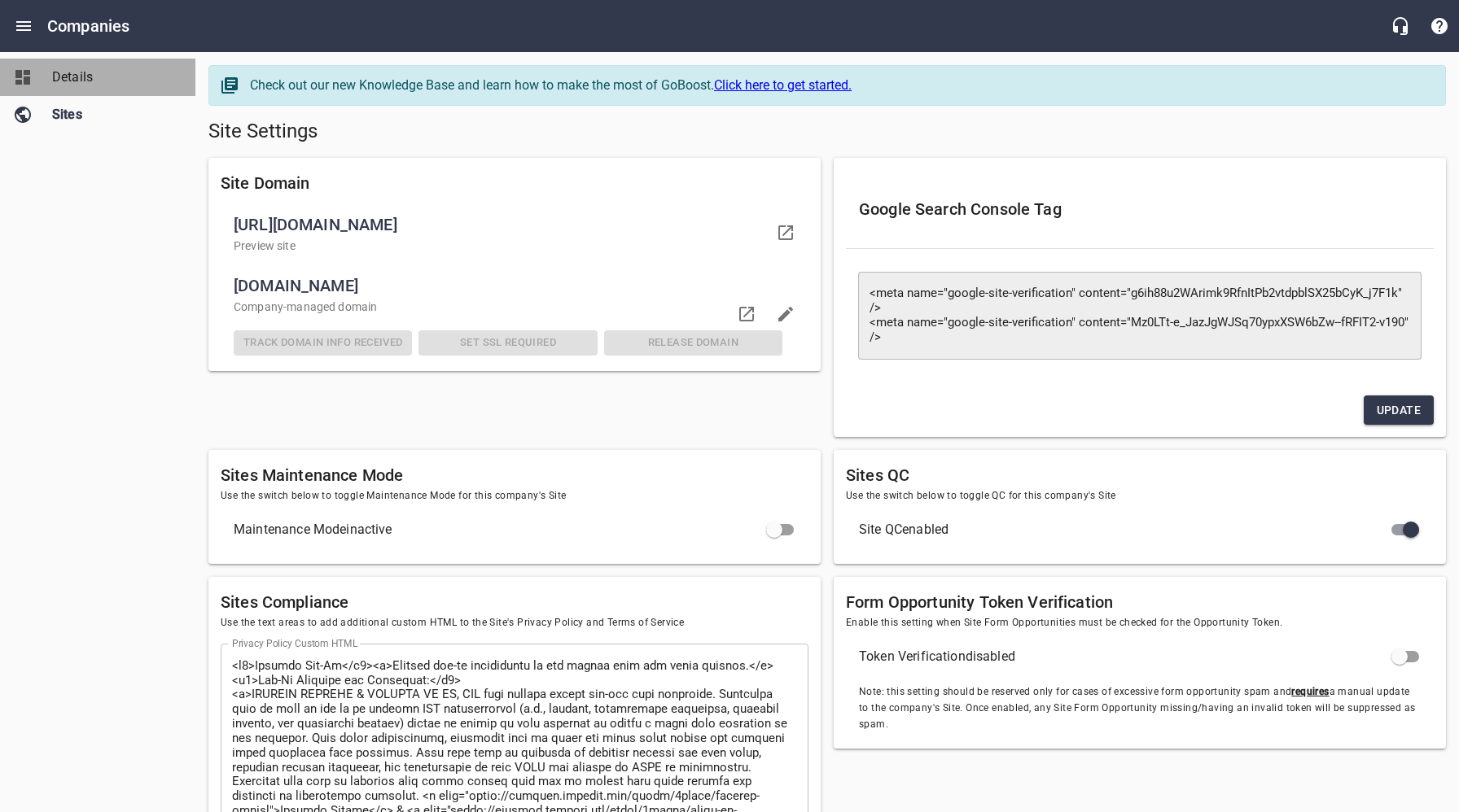  What do you see at coordinates (786, 233) in the screenshot?
I see `a: Visit your domain` at bounding box center [786, 233].